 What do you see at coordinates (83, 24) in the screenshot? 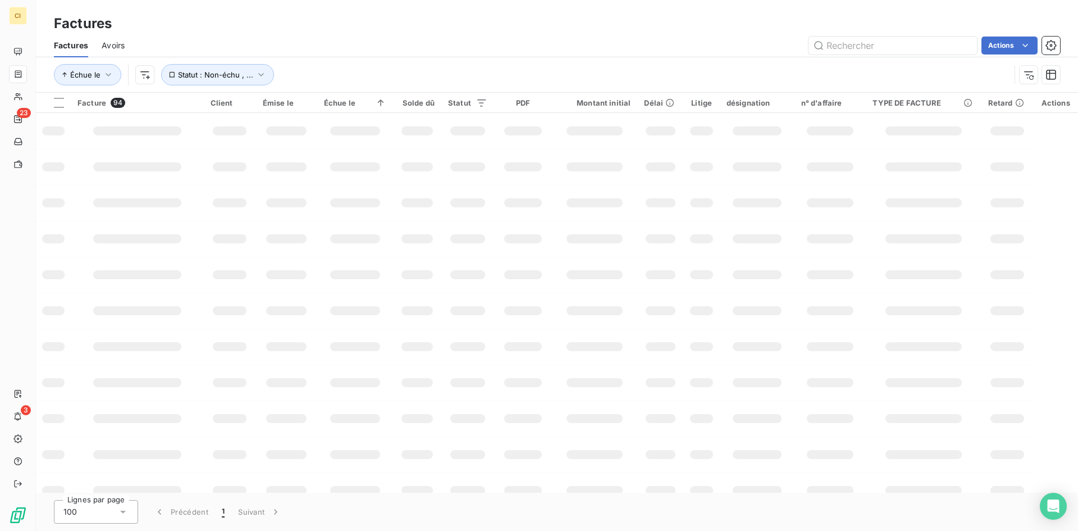
I see `h3: Factures` at bounding box center [83, 24].